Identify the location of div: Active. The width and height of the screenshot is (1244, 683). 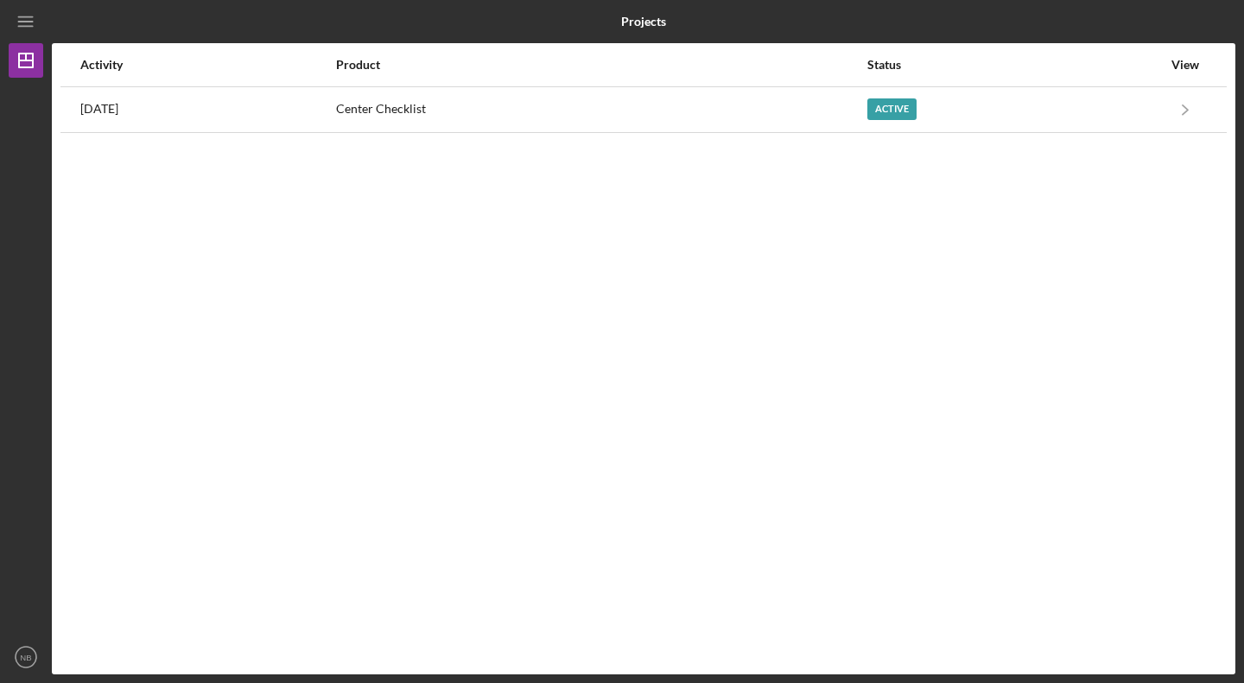
(892, 109).